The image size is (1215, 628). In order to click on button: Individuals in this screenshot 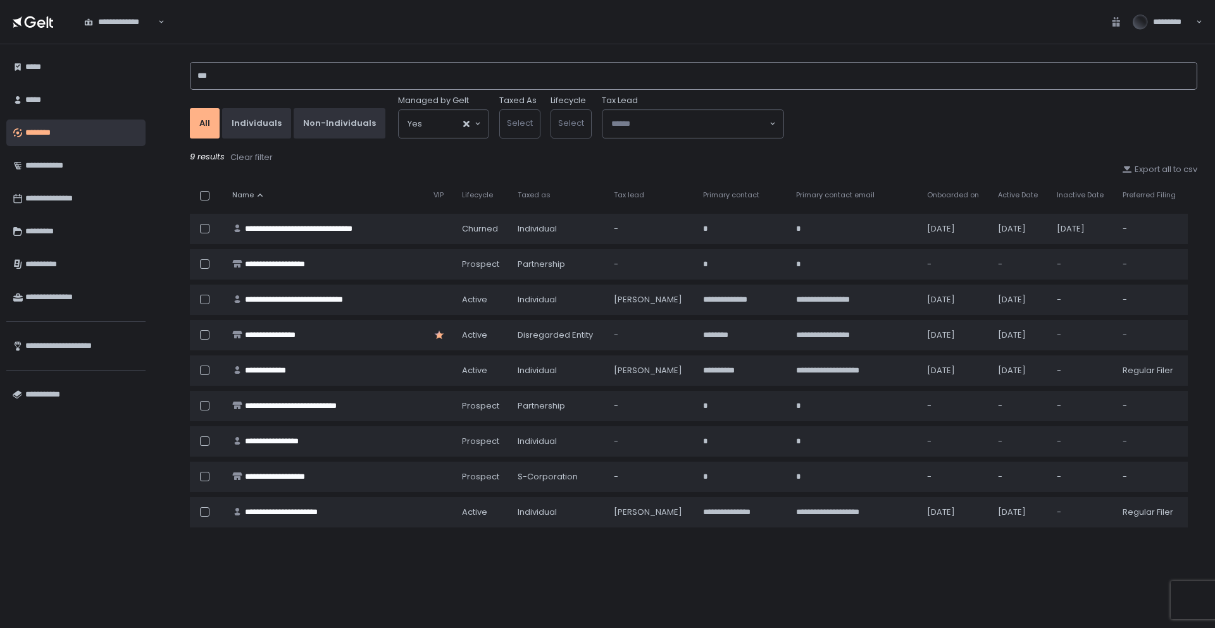, I will do `click(256, 123)`.